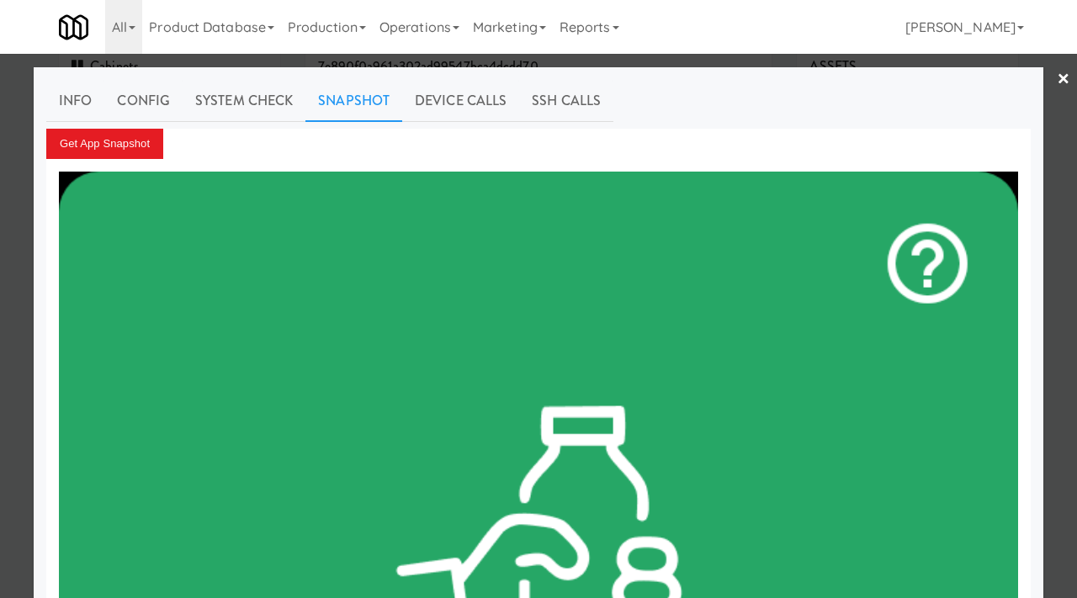 The width and height of the screenshot is (1077, 598). What do you see at coordinates (460, 101) in the screenshot?
I see `a: Device Calls` at bounding box center [460, 101].